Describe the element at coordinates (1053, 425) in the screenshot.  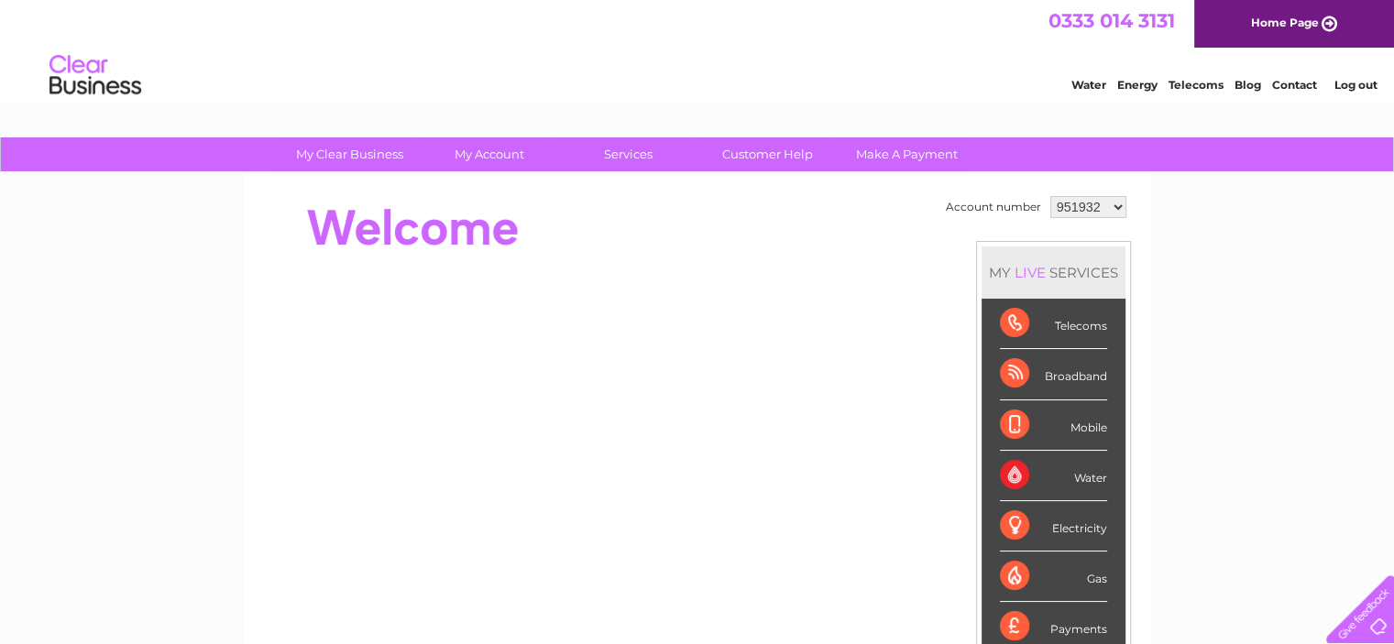
I see `div: Mobile` at that location.